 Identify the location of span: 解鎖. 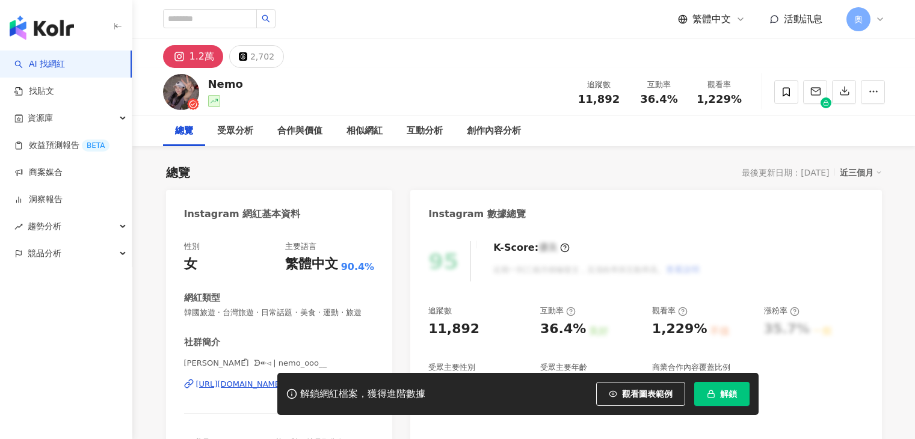
(728, 394).